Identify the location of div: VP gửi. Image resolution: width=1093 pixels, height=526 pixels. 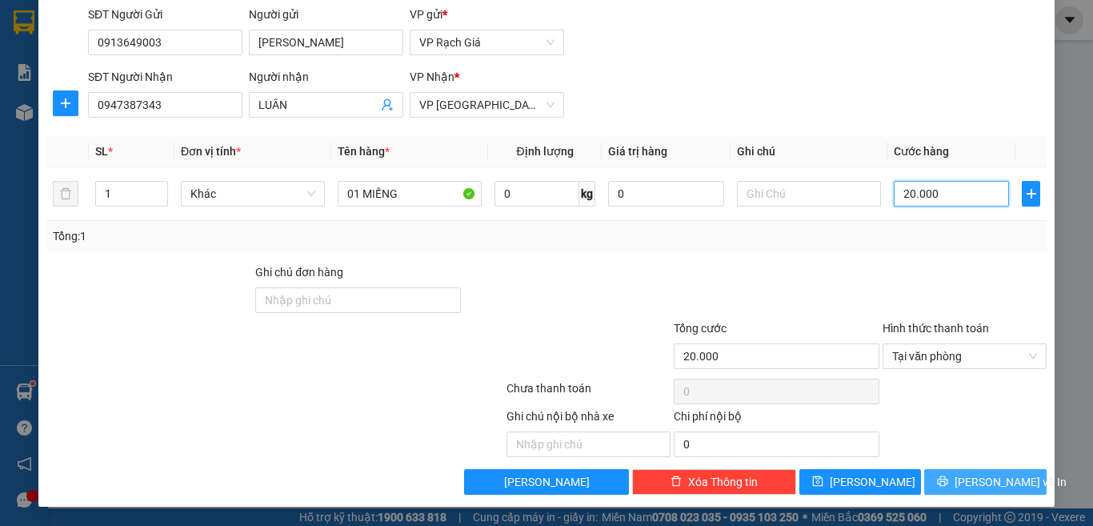
(486, 14).